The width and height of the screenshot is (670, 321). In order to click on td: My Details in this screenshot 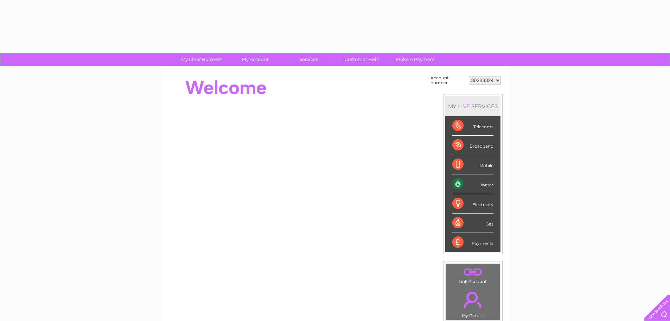, I will do `click(473, 303)`.